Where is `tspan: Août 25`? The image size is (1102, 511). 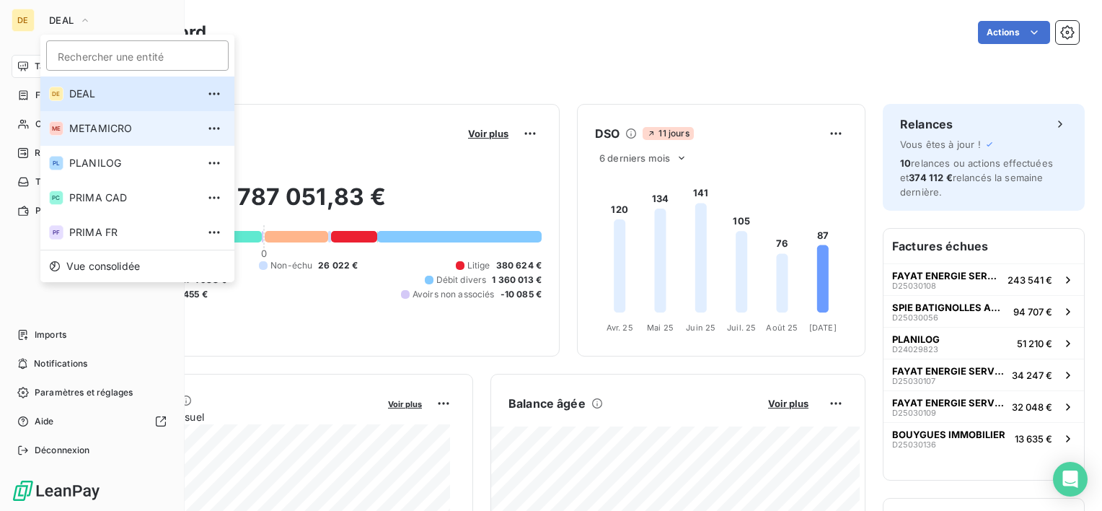 tspan: Août 25 is located at coordinates (782, 327).